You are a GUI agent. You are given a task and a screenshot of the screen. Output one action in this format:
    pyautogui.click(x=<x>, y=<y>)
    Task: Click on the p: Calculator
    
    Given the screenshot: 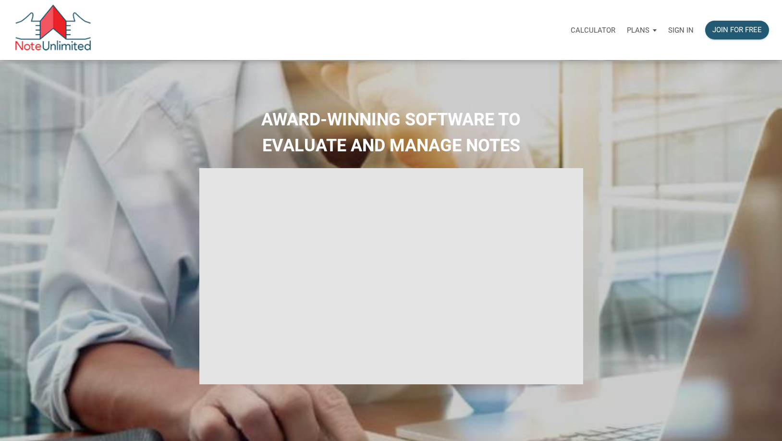 What is the action you would take?
    pyautogui.click(x=593, y=30)
    